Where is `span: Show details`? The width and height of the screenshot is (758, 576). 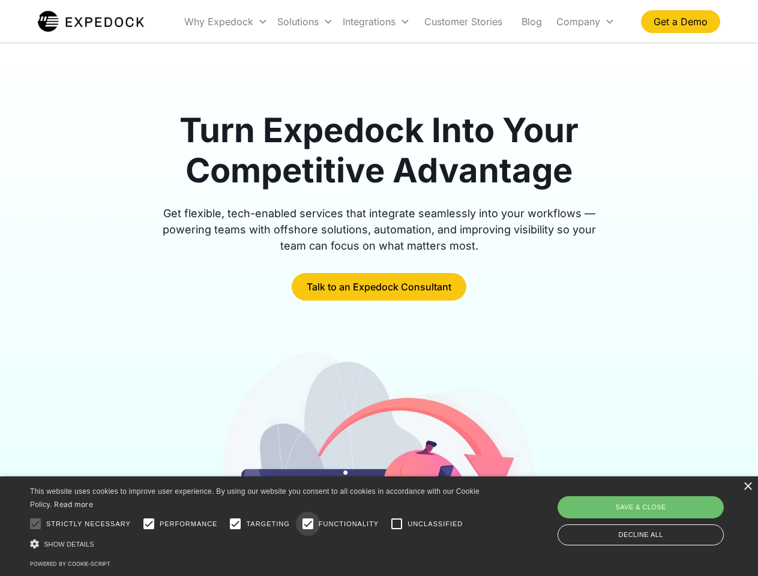 span: Show details is located at coordinates (69, 544).